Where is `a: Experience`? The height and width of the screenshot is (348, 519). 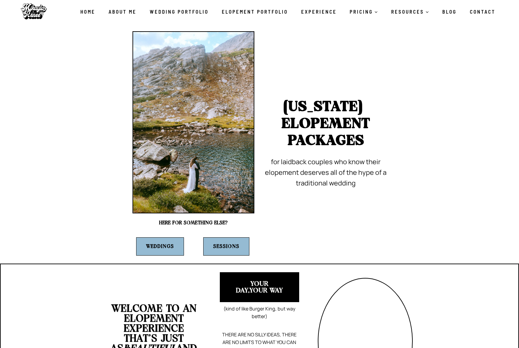
a: Experience is located at coordinates (319, 12).